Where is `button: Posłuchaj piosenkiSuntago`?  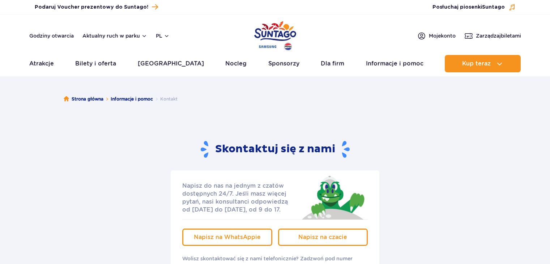
button: Posłuchaj piosenkiSuntago is located at coordinates (474, 7).